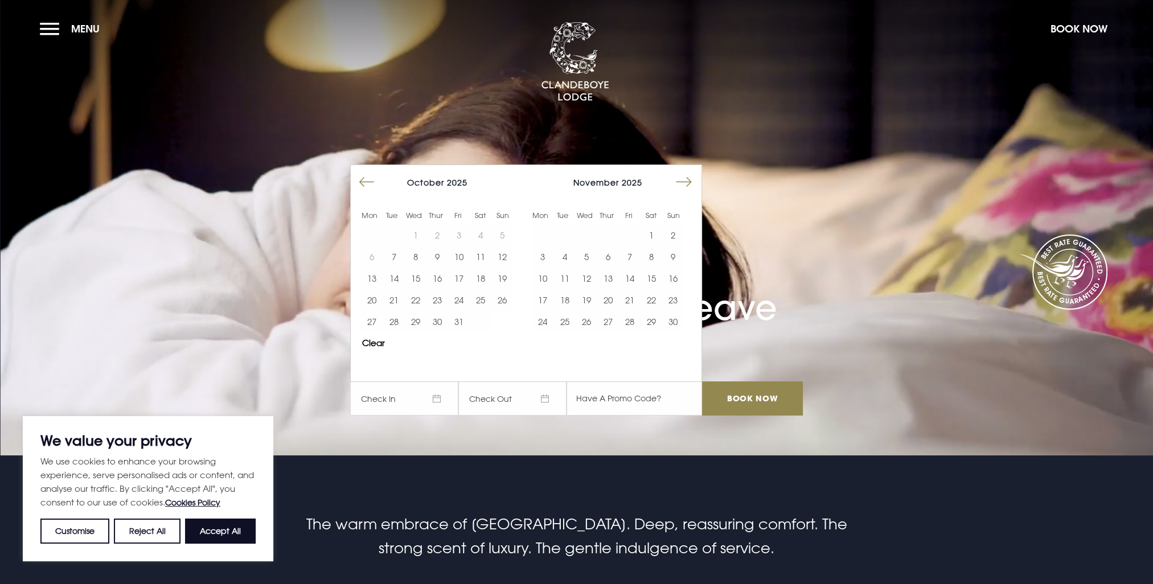 Image resolution: width=1153 pixels, height=584 pixels. I want to click on td: Choose Wednesday, October 15, 2025 as your start date., so click(416, 279).